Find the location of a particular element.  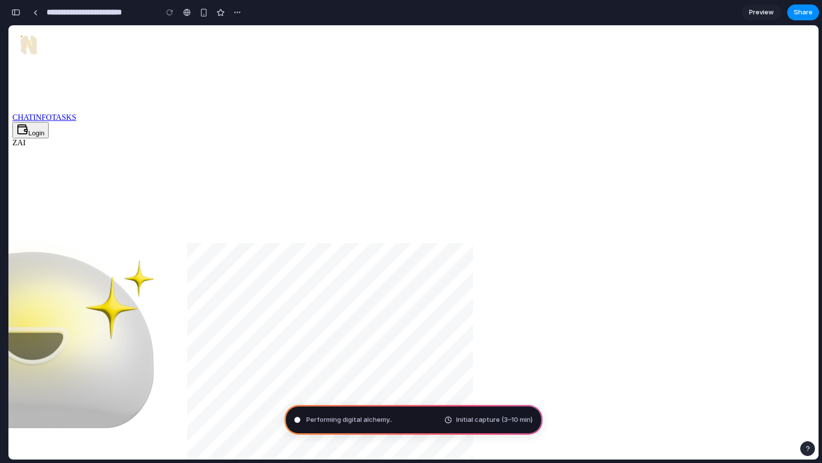

img: logo is located at coordinates (34, 45).